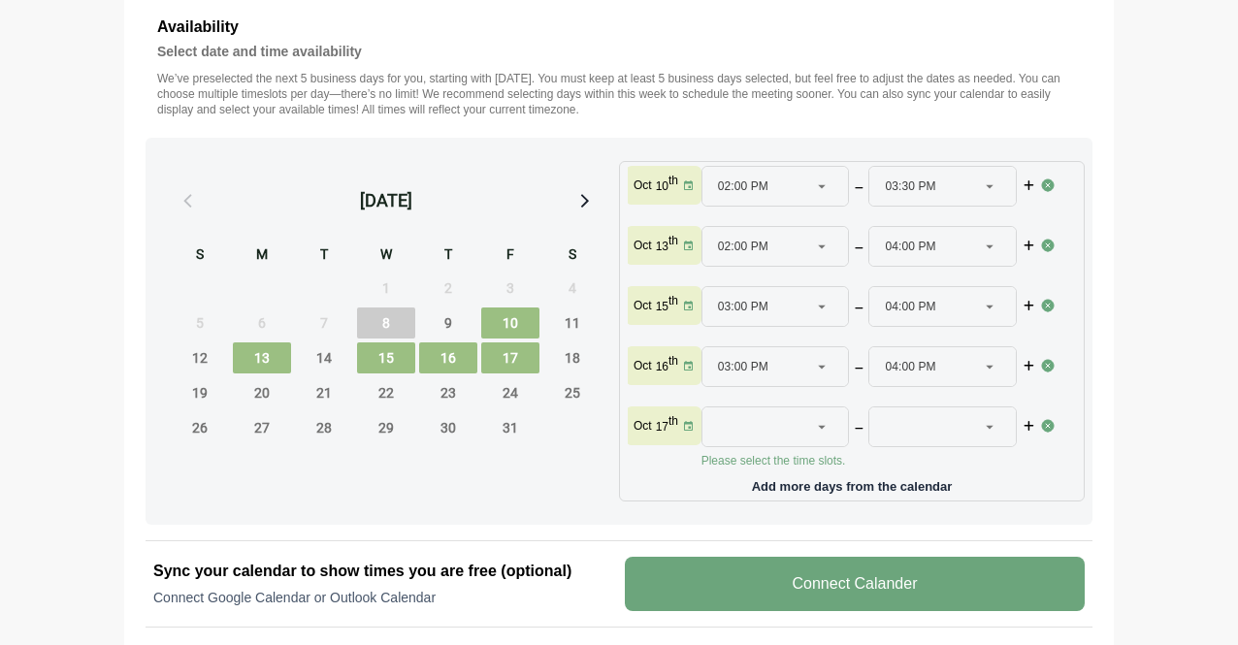  I want to click on span: Saturday, October 11, 2025, so click(572, 323).